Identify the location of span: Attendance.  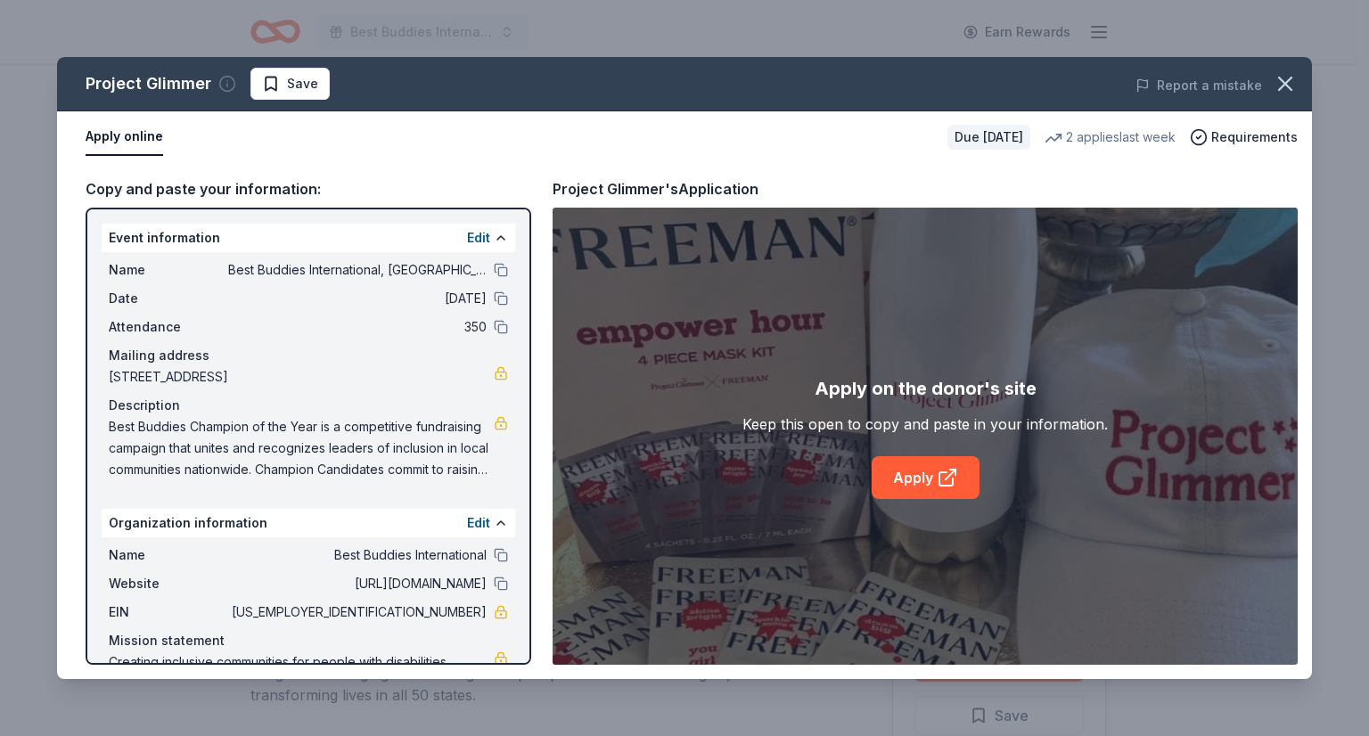
(168, 327).